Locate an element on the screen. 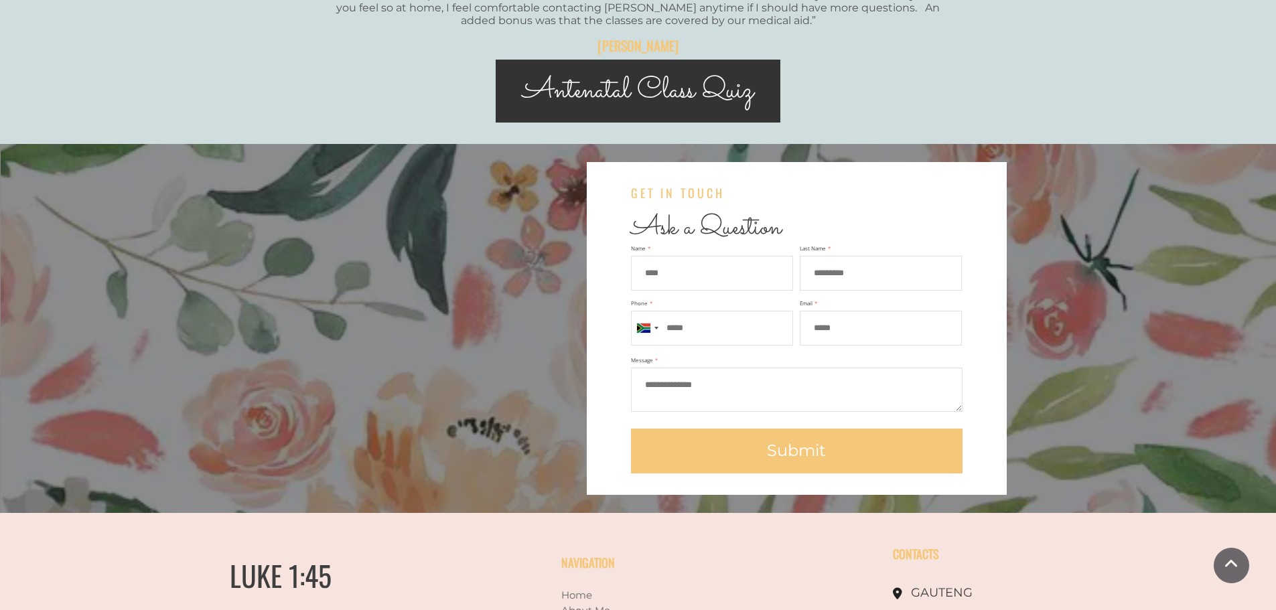  span: G E T I N T O U C H is located at coordinates (677, 193).